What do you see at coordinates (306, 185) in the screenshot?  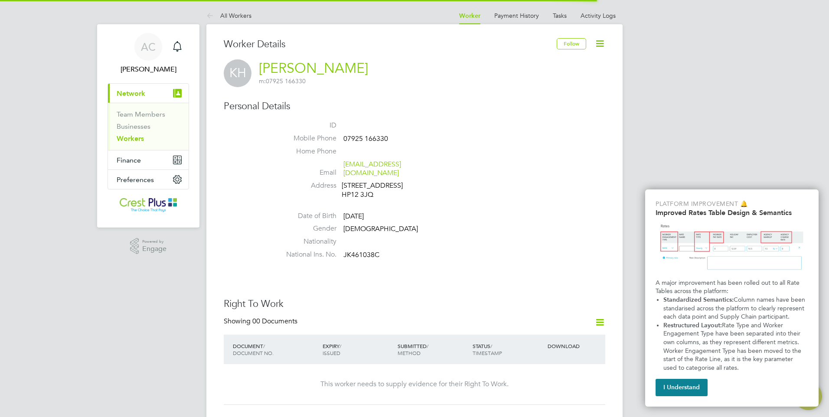 I see `label: Address` at bounding box center [306, 185].